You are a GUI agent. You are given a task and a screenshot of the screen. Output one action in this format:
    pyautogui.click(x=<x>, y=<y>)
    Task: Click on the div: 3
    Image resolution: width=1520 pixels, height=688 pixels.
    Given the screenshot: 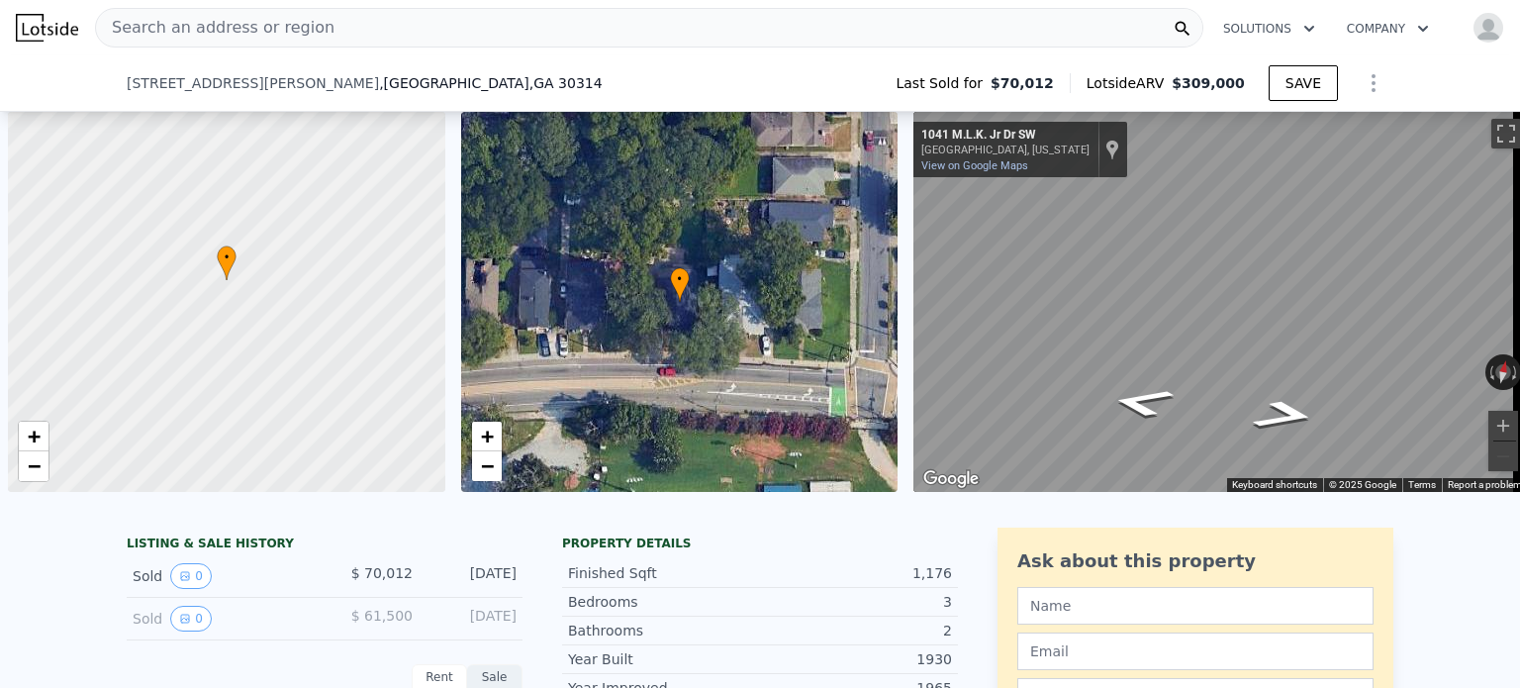 What is the action you would take?
    pyautogui.click(x=856, y=602)
    